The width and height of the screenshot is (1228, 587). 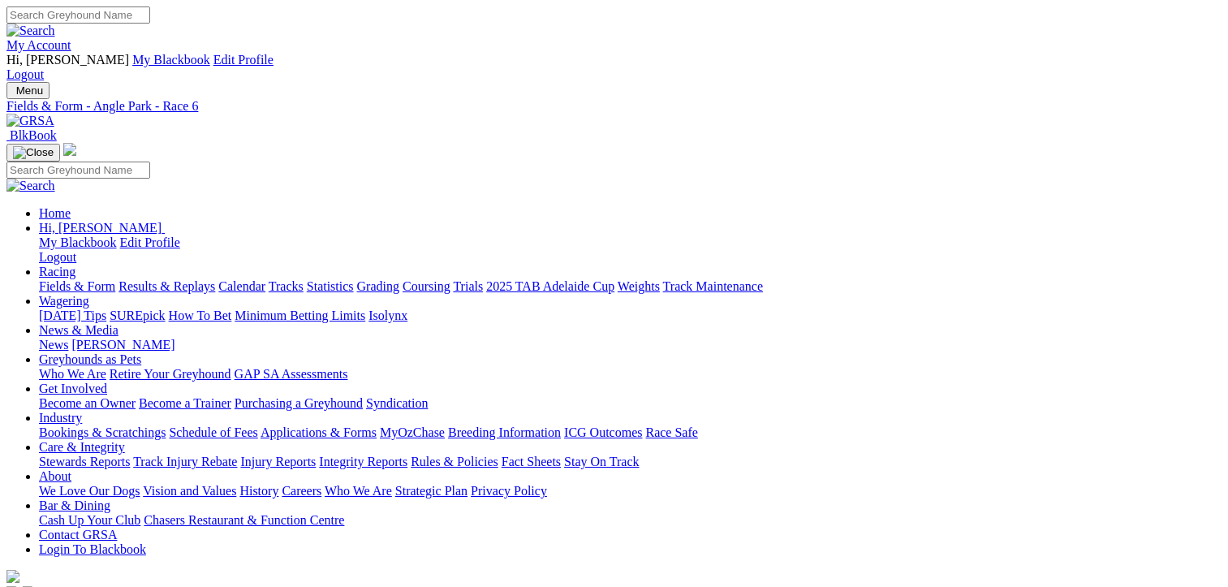 I want to click on div: About, so click(x=630, y=491).